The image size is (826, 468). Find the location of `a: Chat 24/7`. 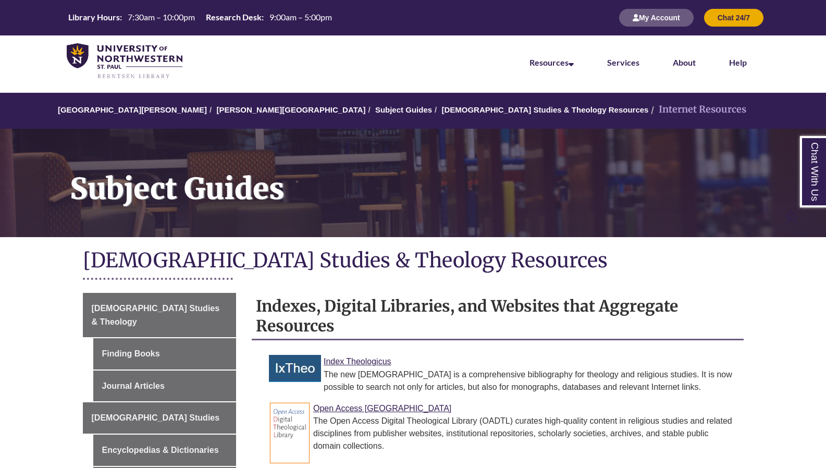

a: Chat 24/7 is located at coordinates (734, 17).